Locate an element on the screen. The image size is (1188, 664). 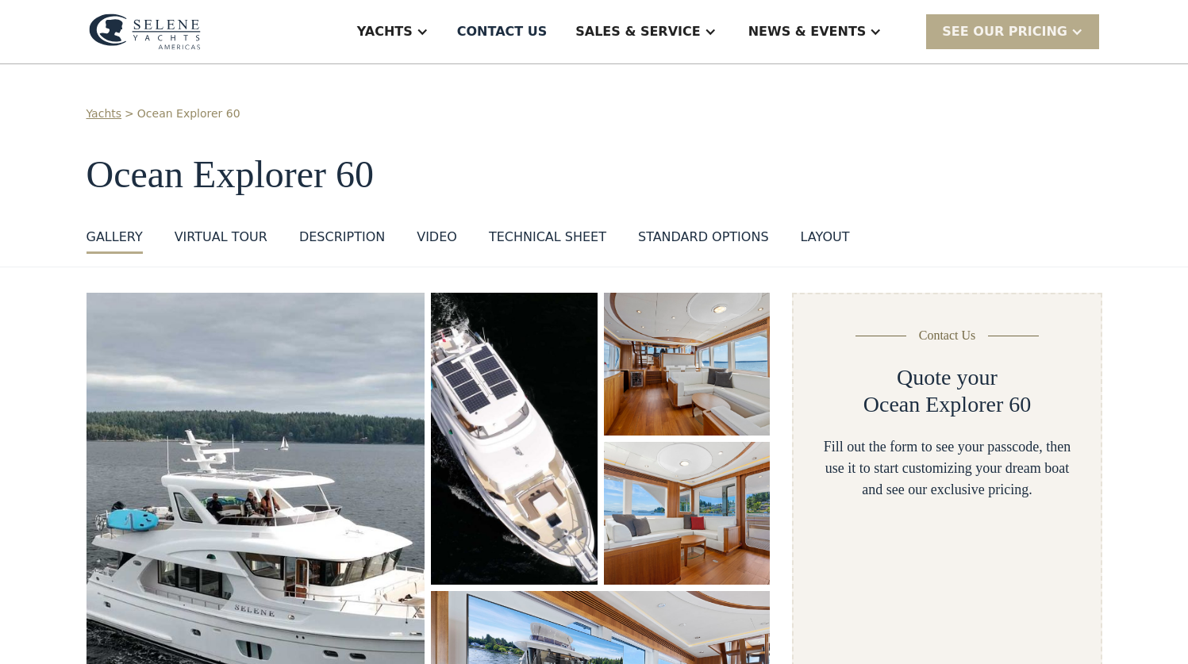
div: Contact Us is located at coordinates (948, 336).